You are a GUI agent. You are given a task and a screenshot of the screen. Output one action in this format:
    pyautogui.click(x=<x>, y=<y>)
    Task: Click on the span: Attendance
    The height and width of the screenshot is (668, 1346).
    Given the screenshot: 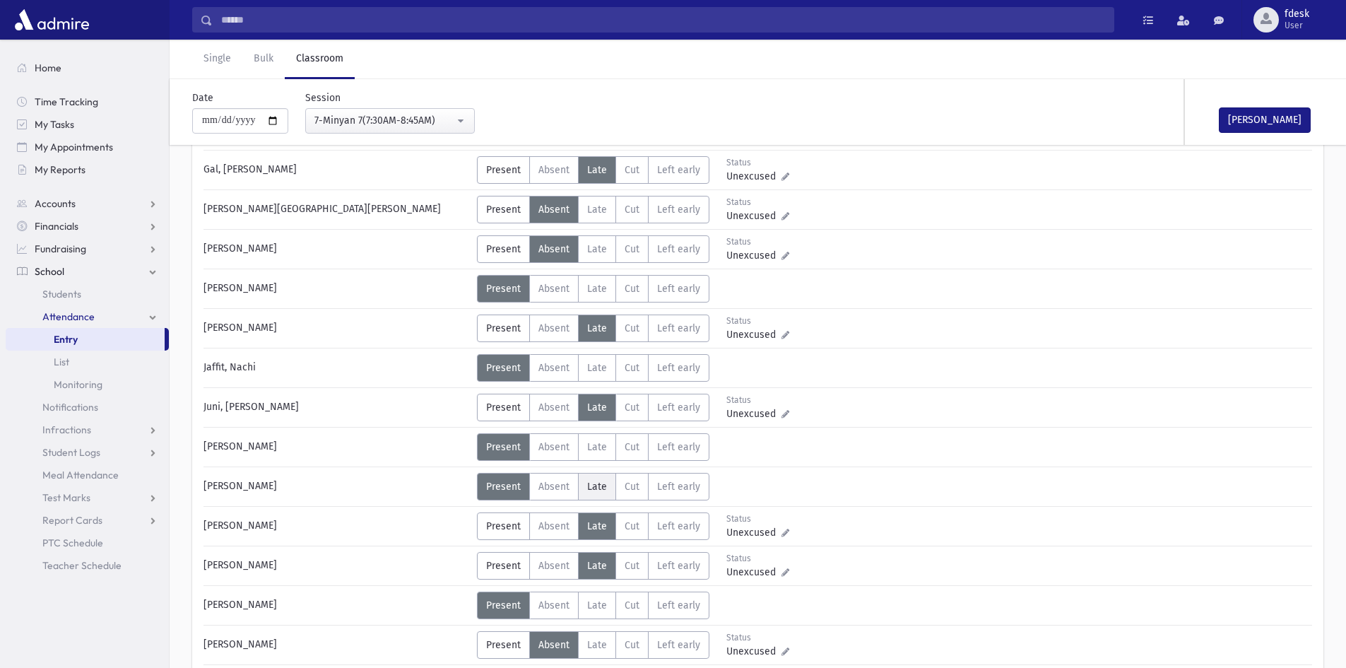 What is the action you would take?
    pyautogui.click(x=69, y=317)
    